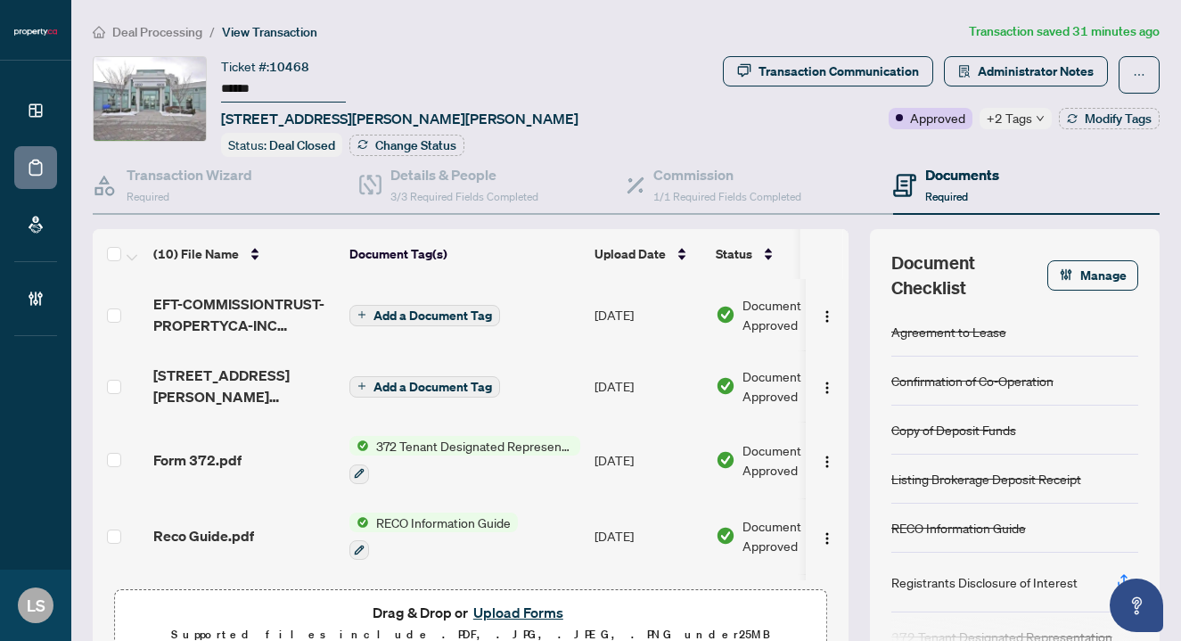 Image resolution: width=1181 pixels, height=641 pixels. I want to click on div: RECO Information Guide, so click(958, 528).